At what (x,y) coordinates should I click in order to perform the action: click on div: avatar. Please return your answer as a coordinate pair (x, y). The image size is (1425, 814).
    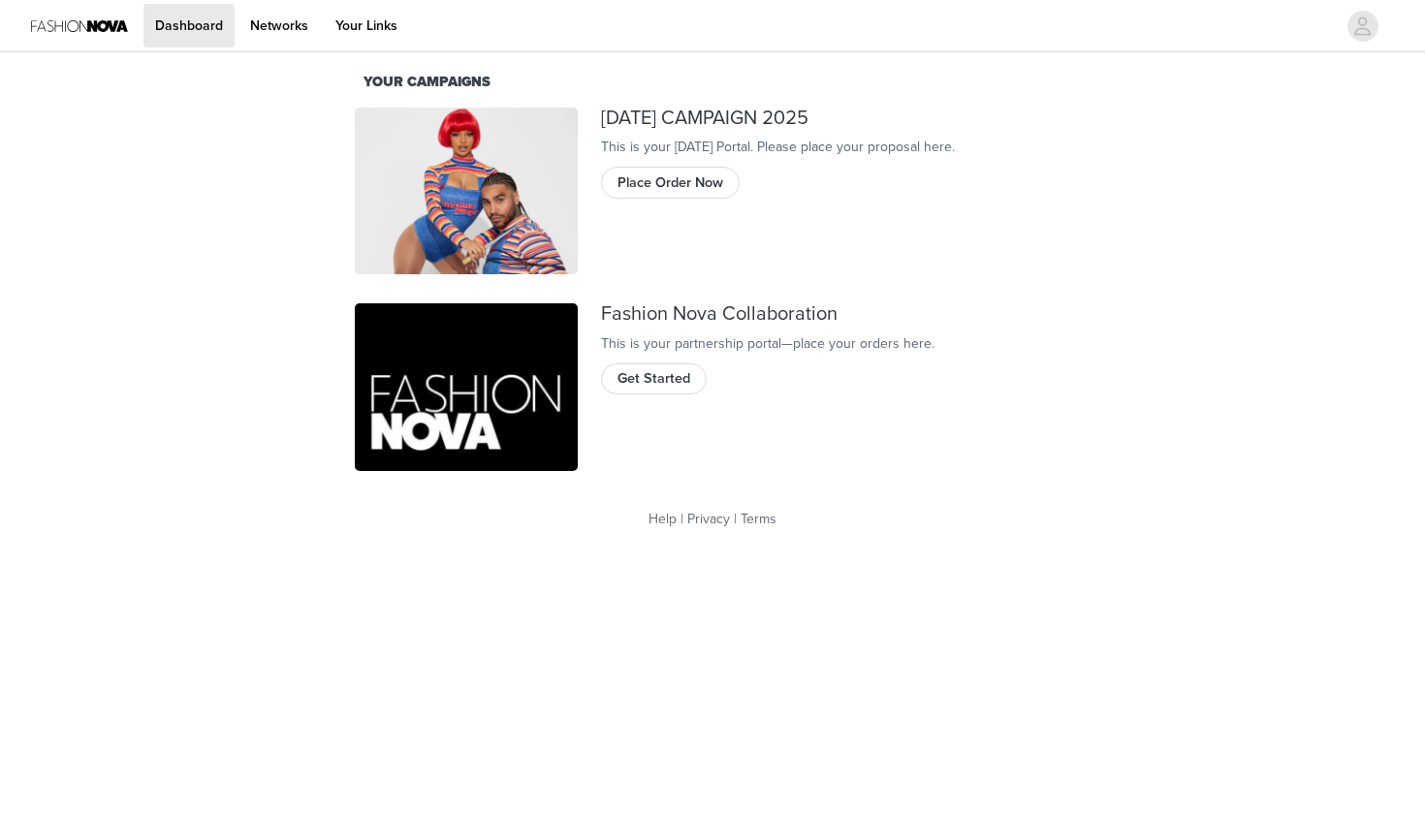
    Looking at the image, I should click on (1362, 26).